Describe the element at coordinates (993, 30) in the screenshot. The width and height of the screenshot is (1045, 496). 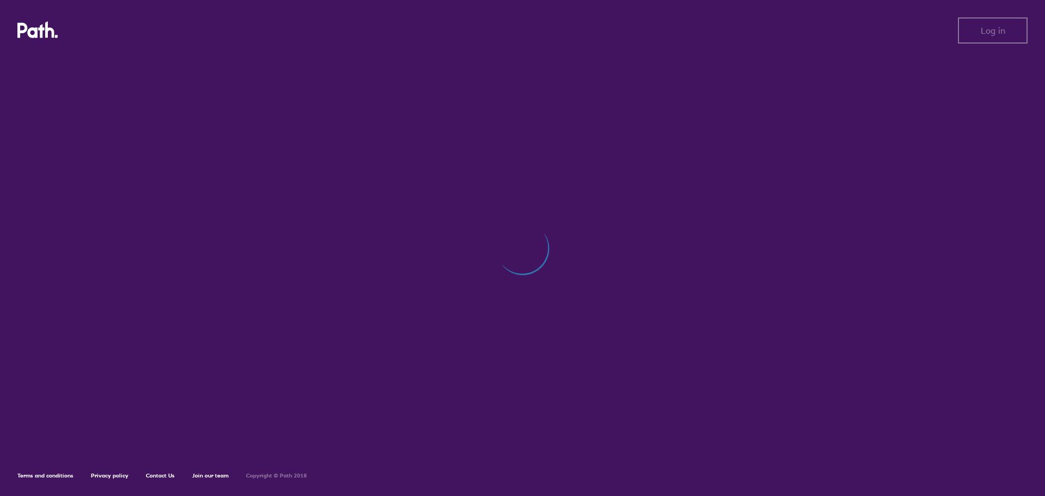
I see `button: Log in` at that location.